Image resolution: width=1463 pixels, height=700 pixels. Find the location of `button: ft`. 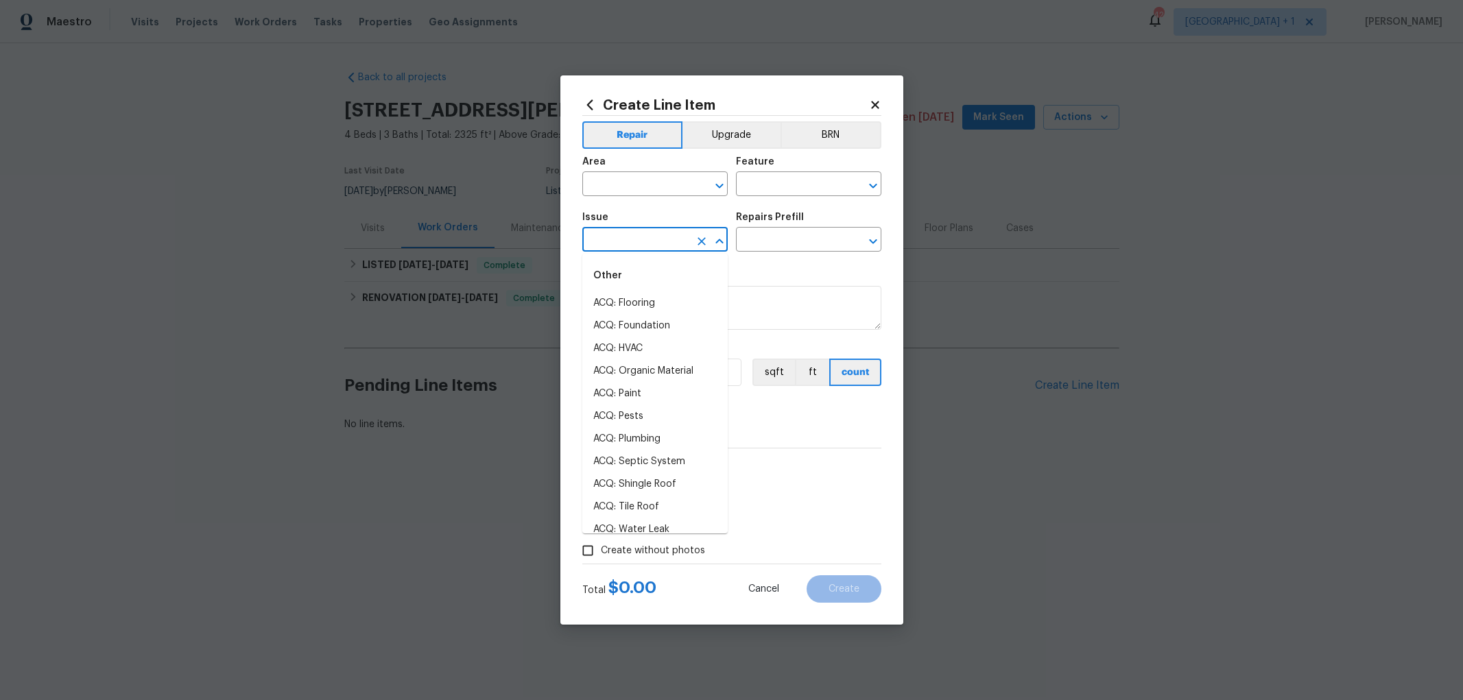

button: ft is located at coordinates (812, 373).